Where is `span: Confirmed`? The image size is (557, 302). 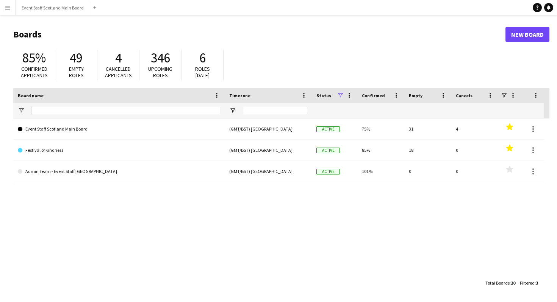 span: Confirmed is located at coordinates (373, 95).